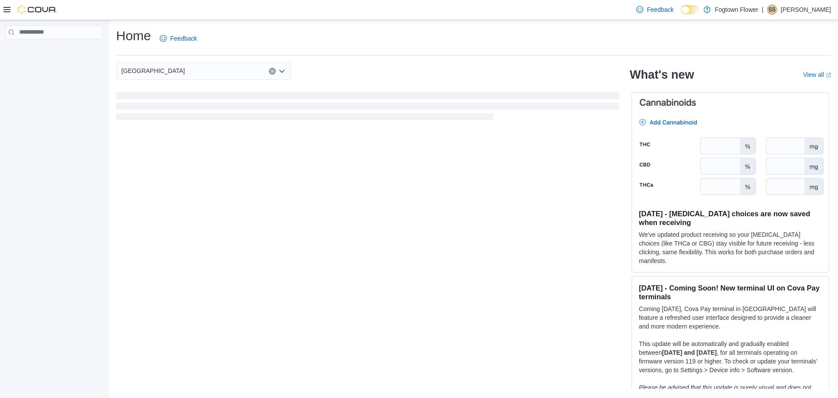 Image resolution: width=838 pixels, height=398 pixels. Describe the element at coordinates (817, 75) in the screenshot. I see `a: View allExternal link` at that location.